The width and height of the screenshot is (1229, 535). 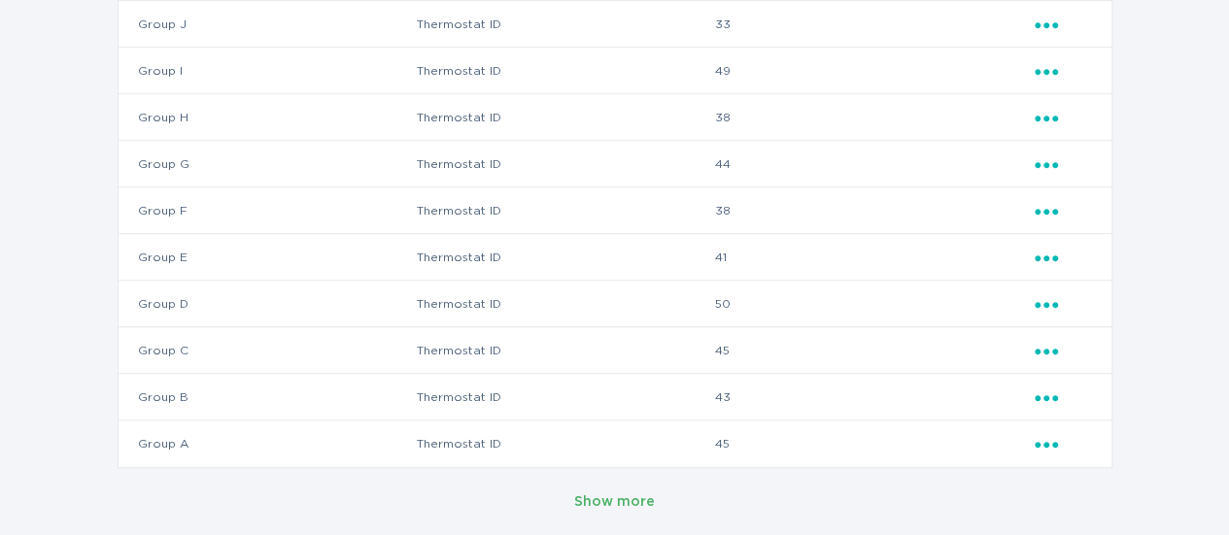 I want to click on td: 44, so click(x=874, y=164).